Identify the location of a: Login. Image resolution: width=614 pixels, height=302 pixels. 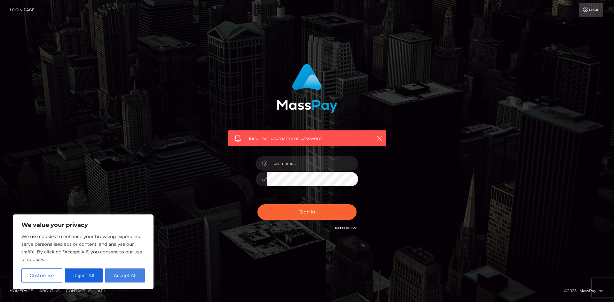
(591, 10).